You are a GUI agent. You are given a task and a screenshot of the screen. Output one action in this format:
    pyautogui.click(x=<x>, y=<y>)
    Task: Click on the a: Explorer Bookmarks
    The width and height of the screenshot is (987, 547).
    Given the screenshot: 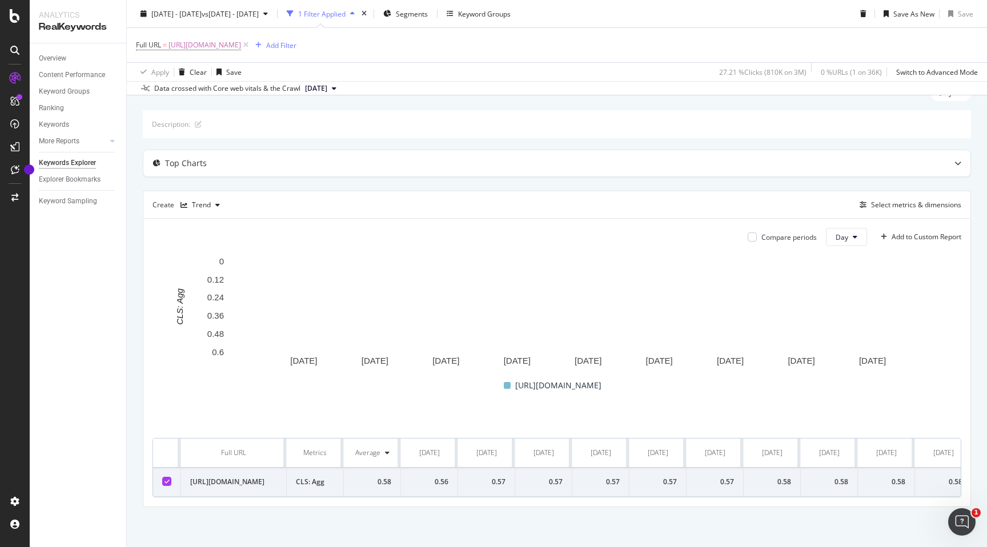 What is the action you would take?
    pyautogui.click(x=78, y=179)
    